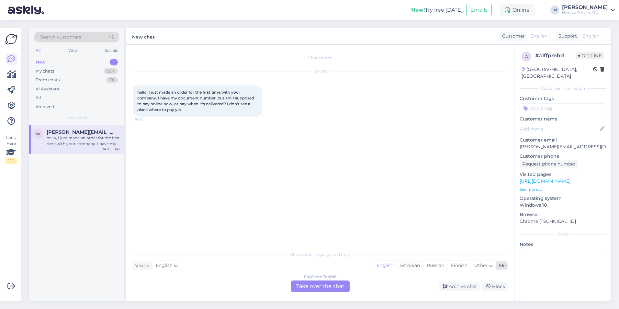  What do you see at coordinates (555, 10) in the screenshot?
I see `div: M` at bounding box center [555, 10].